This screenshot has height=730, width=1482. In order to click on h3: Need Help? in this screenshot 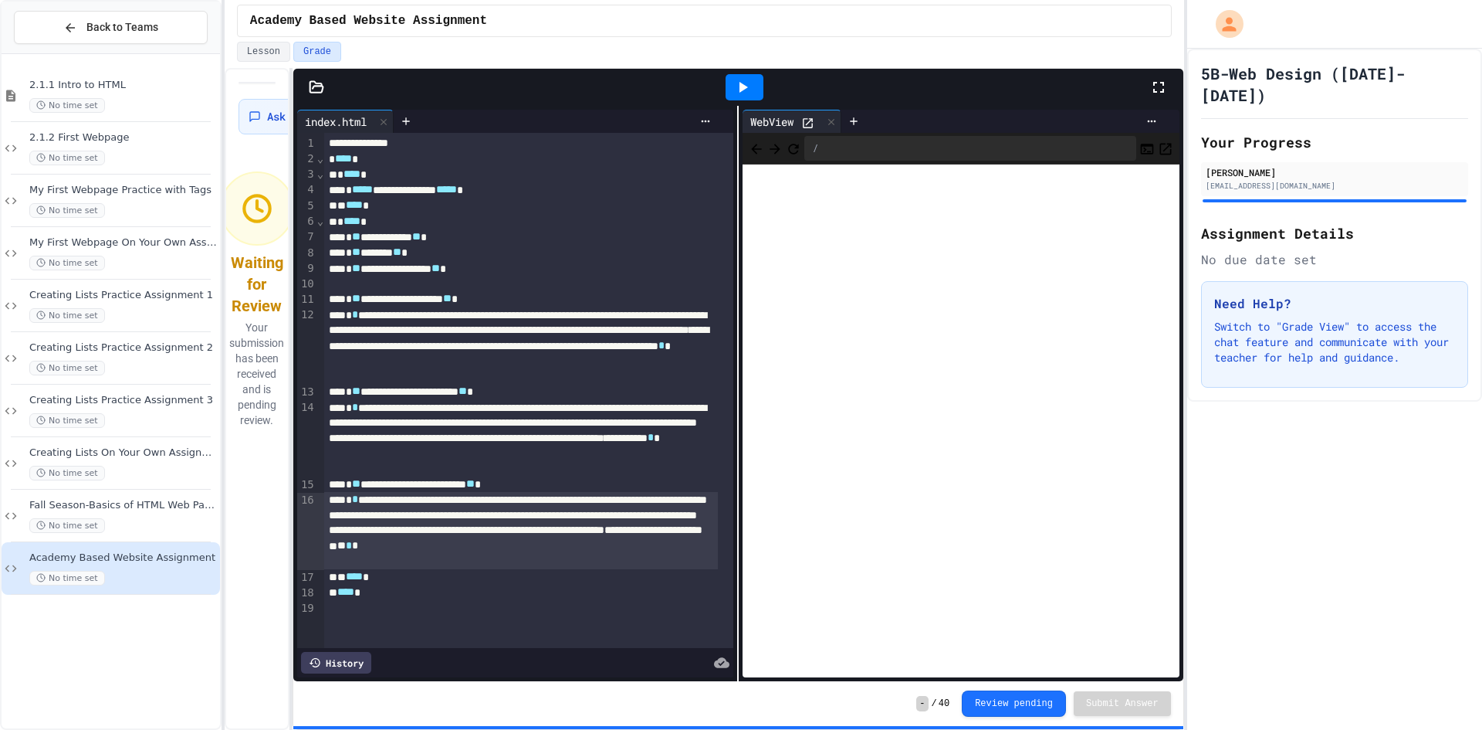, I will do `click(1335, 303)`.